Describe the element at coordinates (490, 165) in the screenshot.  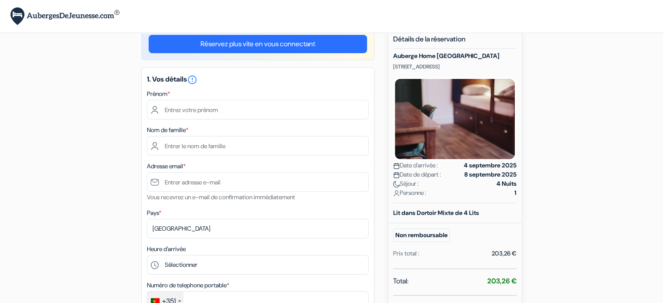
I see `strong: 4 septembre 2025` at that location.